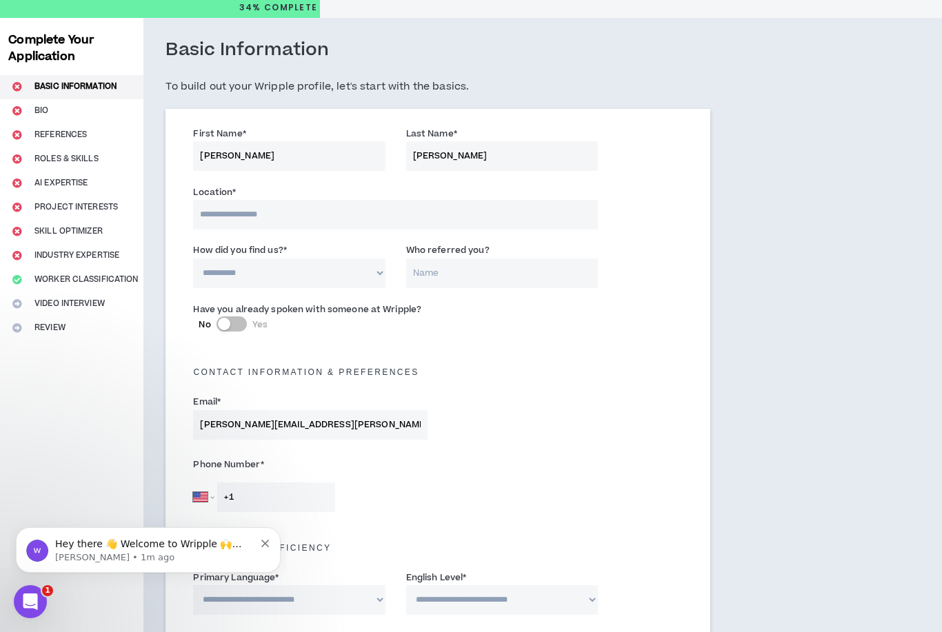 The image size is (942, 632). Describe the element at coordinates (255, 43) in the screenshot. I see `button: Dismiss notification` at that location.